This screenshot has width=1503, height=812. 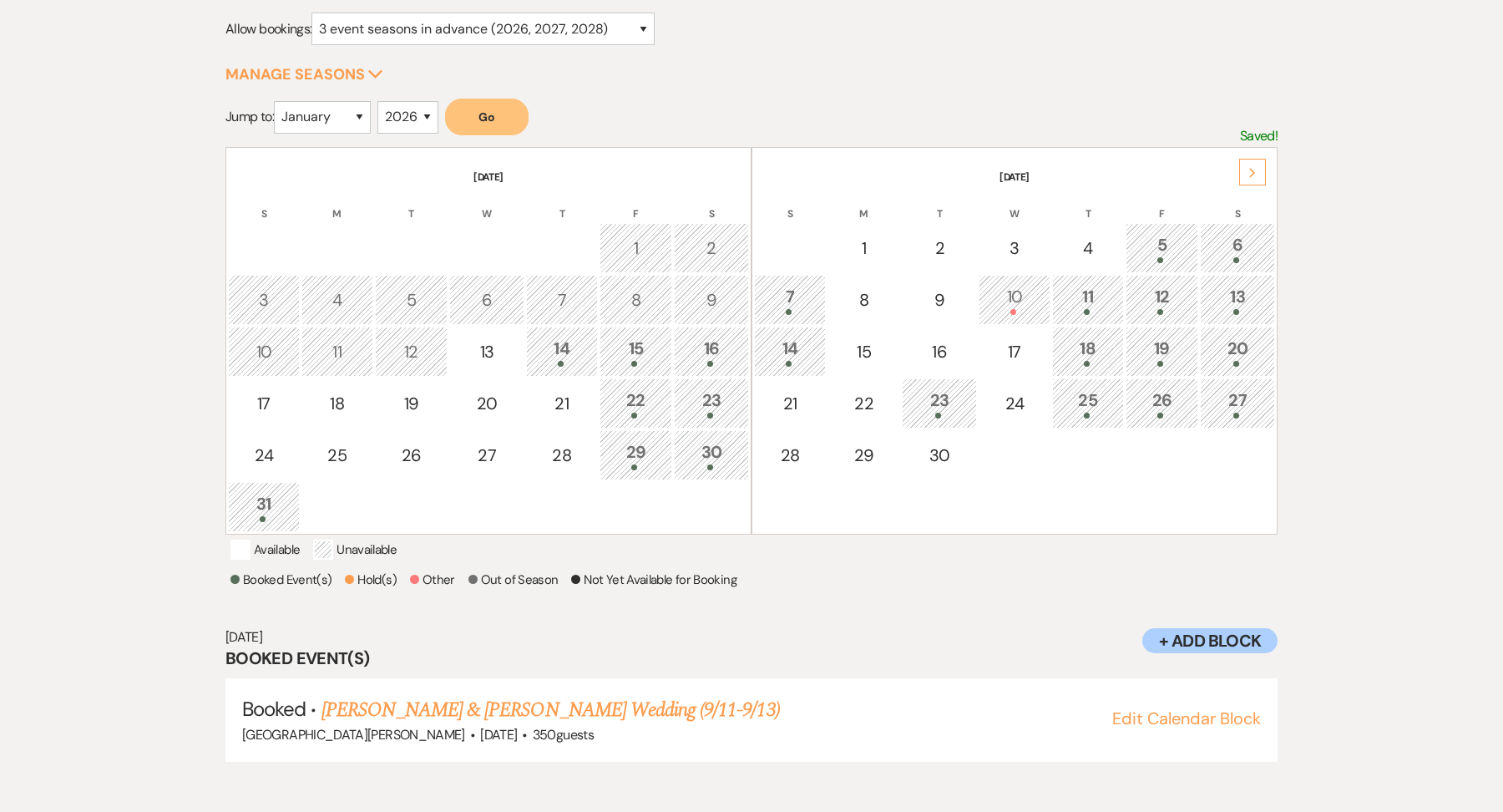 What do you see at coordinates (371, 579) in the screenshot?
I see `p: Hold(s)` at bounding box center [371, 579].